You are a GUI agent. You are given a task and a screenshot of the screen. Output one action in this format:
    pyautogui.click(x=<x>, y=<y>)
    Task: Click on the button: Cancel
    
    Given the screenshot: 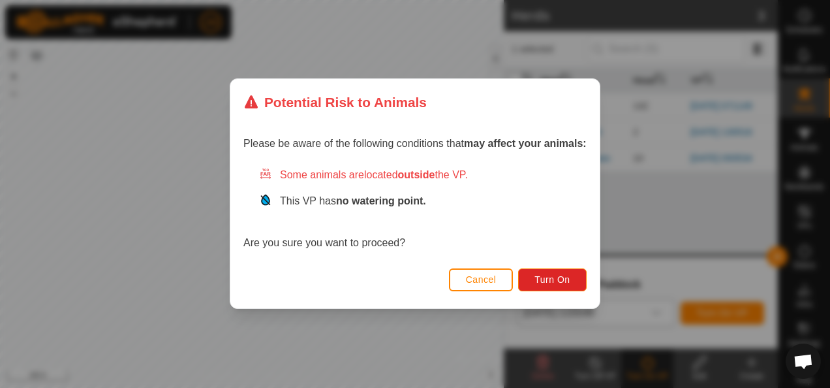 What is the action you would take?
    pyautogui.click(x=481, y=279)
    